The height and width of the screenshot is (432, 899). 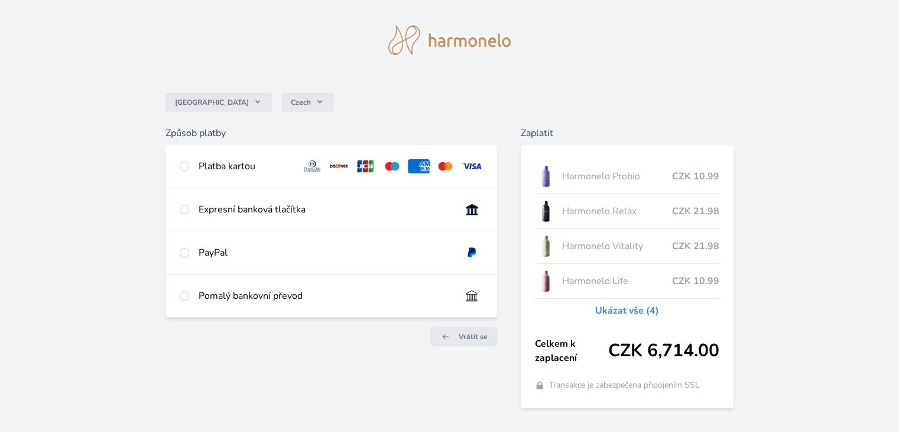 I want to click on img: maestro.svg, so click(x=392, y=166).